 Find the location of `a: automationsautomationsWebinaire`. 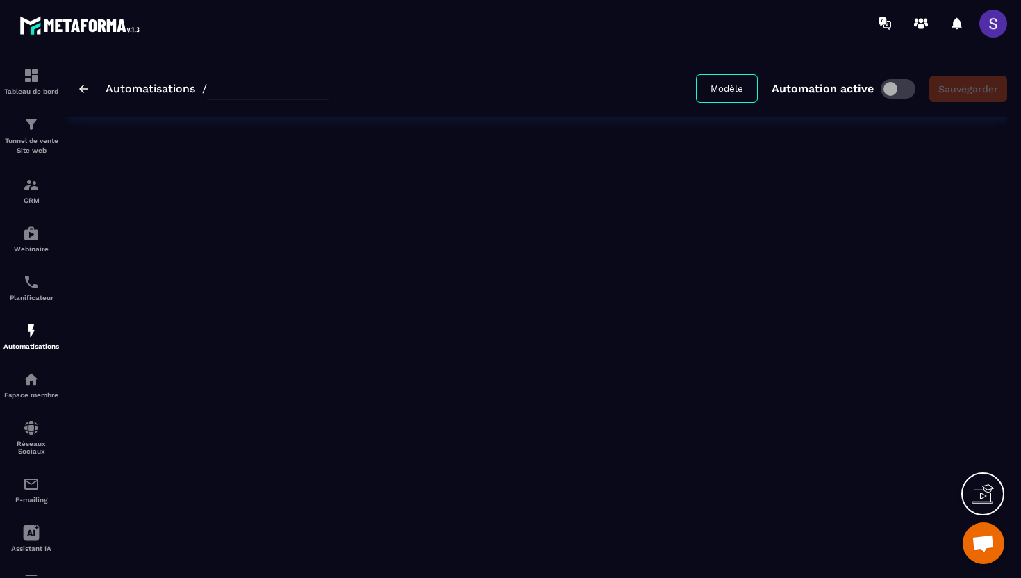

a: automationsautomationsWebinaire is located at coordinates (31, 239).